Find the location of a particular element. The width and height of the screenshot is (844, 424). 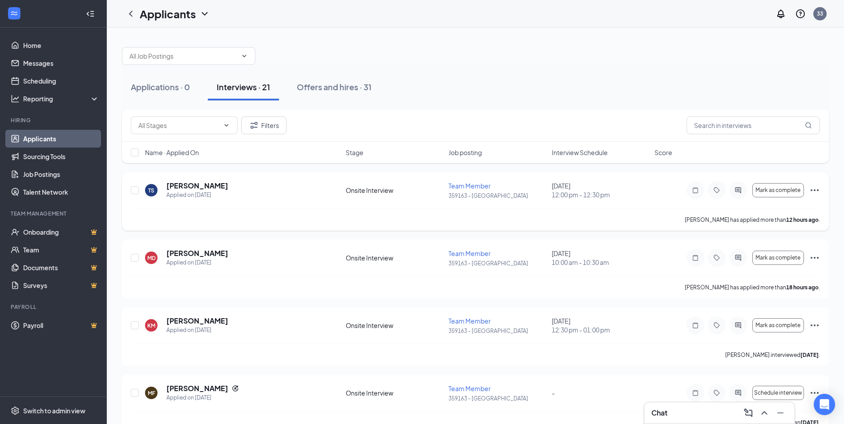

h1: Applicants is located at coordinates (168, 14).